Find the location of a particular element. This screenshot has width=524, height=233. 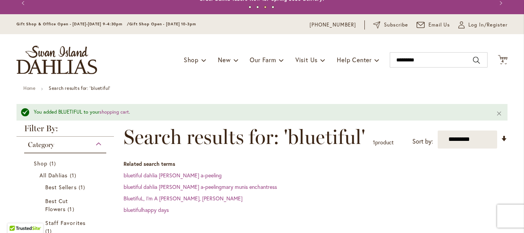

label: Sort by: is located at coordinates (422, 141).